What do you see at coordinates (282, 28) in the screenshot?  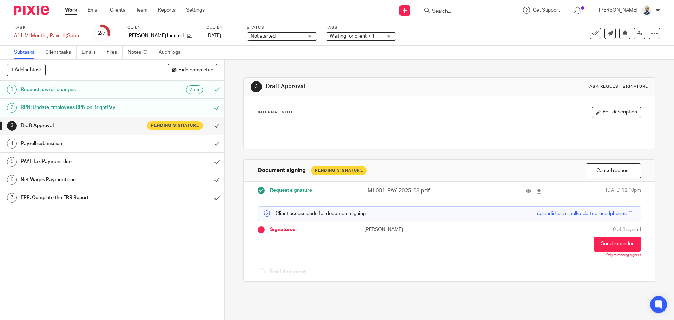 I see `label: Status` at bounding box center [282, 28].